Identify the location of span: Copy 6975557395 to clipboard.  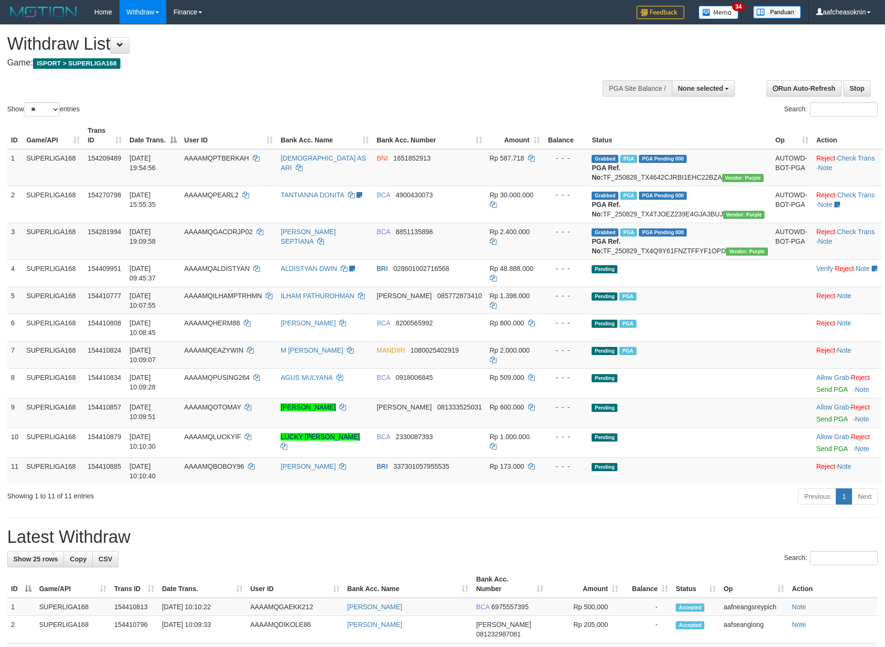
(510, 607).